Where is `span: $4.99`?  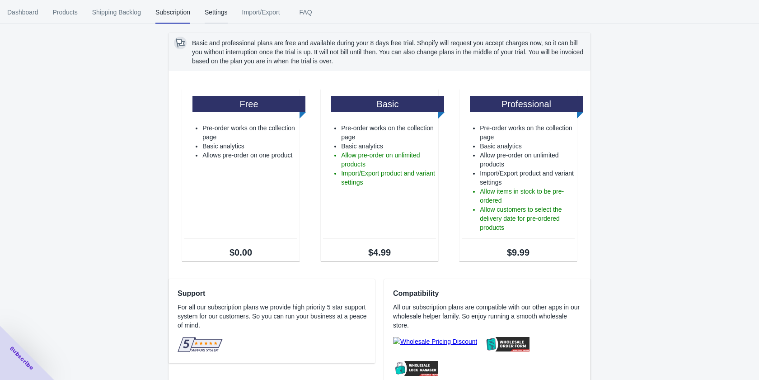 span: $4.99 is located at coordinates (380, 252).